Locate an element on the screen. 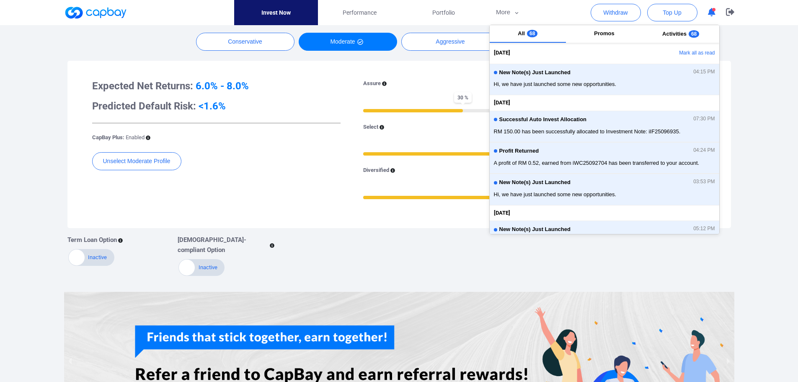 This screenshot has width=798, height=382. span: Performance is located at coordinates (359, 13).